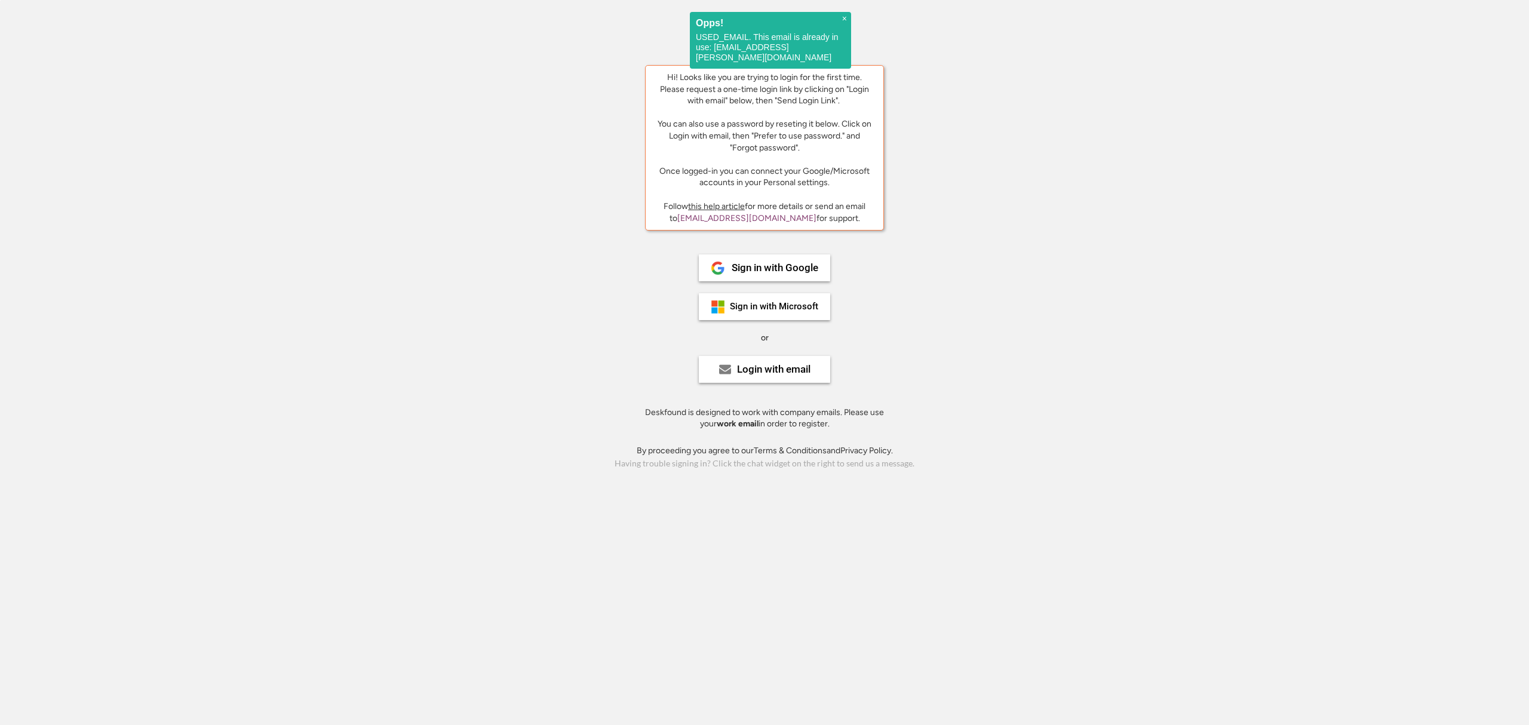 This screenshot has height=725, width=1529. What do you see at coordinates (774, 306) in the screenshot?
I see `div: Sign in with Microsoft` at bounding box center [774, 306].